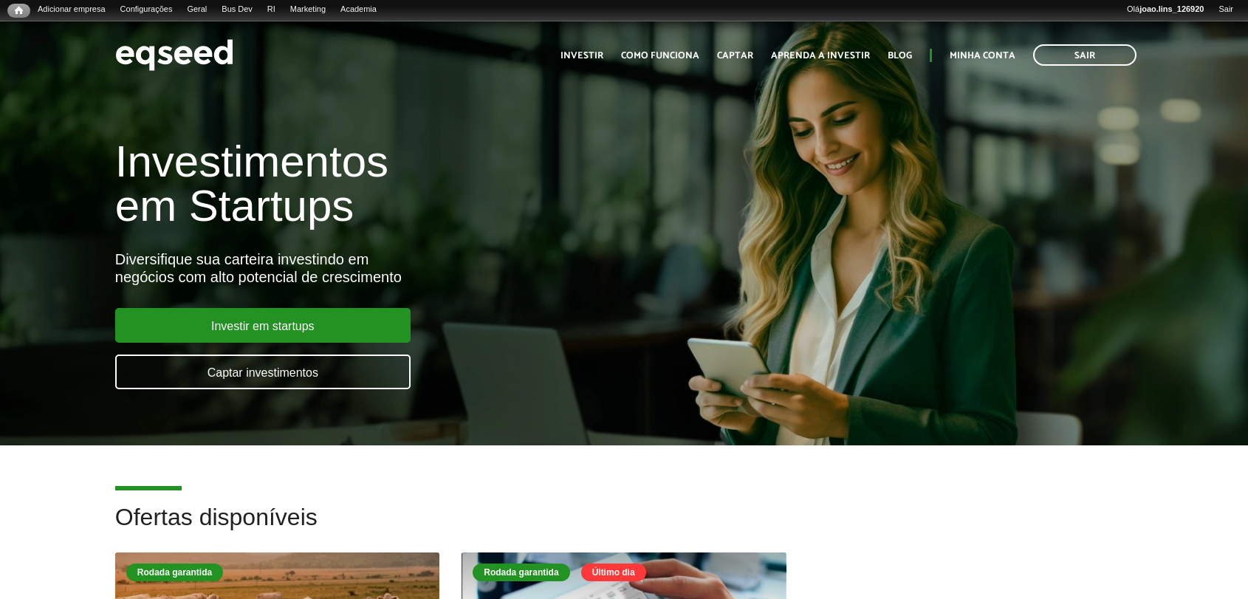  Describe the element at coordinates (271, 10) in the screenshot. I see `a: RI` at that location.